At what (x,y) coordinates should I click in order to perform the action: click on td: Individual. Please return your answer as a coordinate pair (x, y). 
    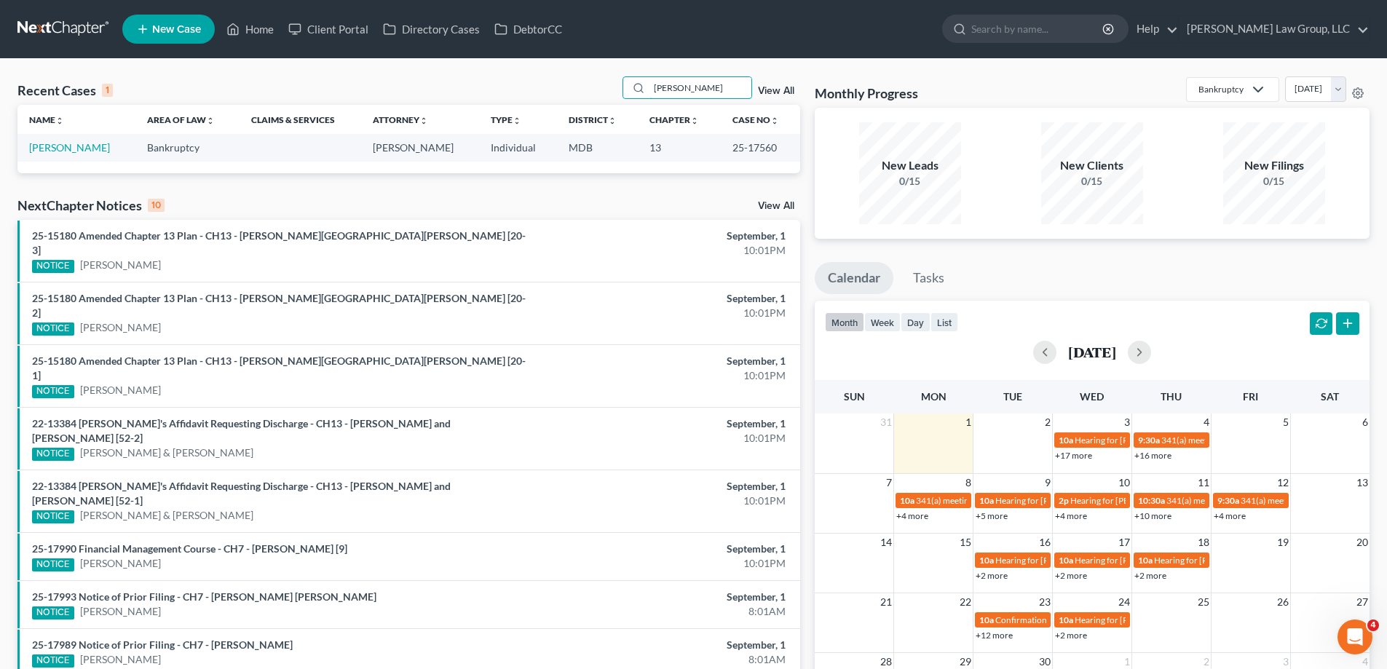
    Looking at the image, I should click on (518, 147).